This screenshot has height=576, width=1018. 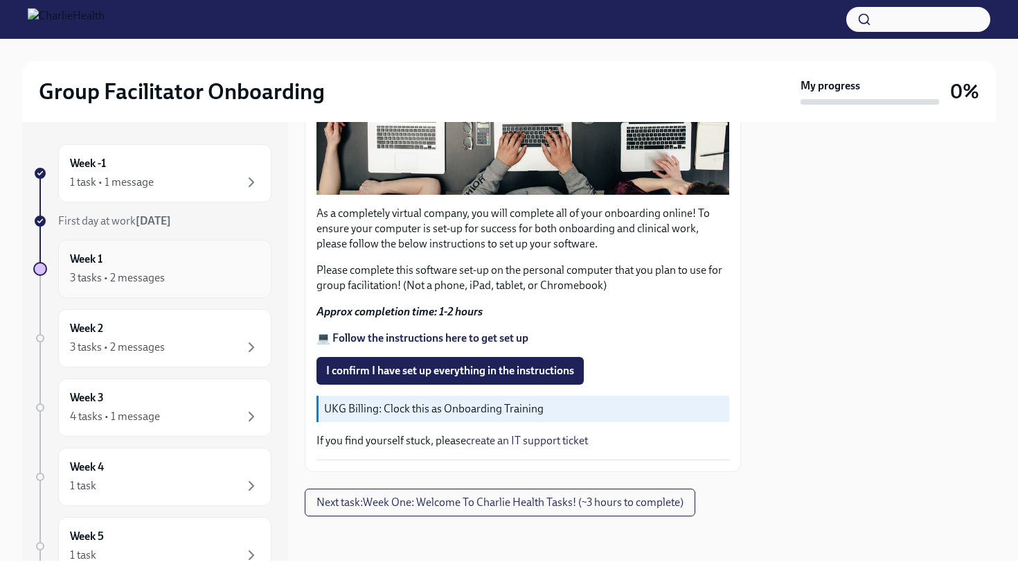 I want to click on button: Next task:Week One: Welcome To Charlie Health Tasks! (~3 hours to complete), so click(x=500, y=502).